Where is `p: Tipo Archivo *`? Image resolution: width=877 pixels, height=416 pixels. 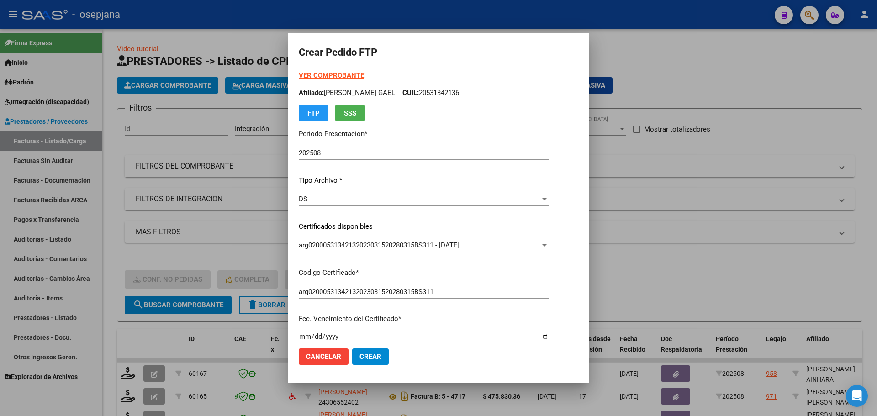
p: Tipo Archivo * is located at coordinates (423, 180).